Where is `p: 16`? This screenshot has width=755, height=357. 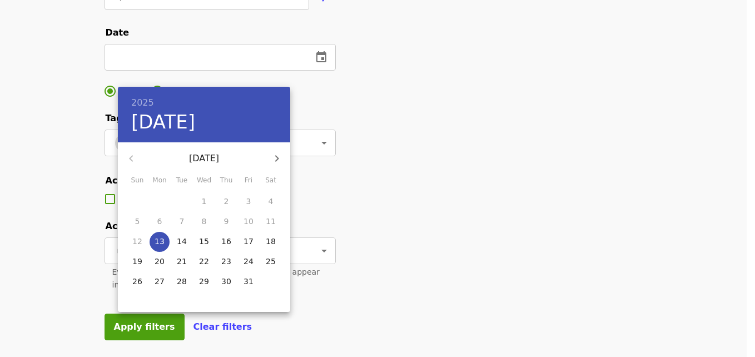 p: 16 is located at coordinates (226, 241).